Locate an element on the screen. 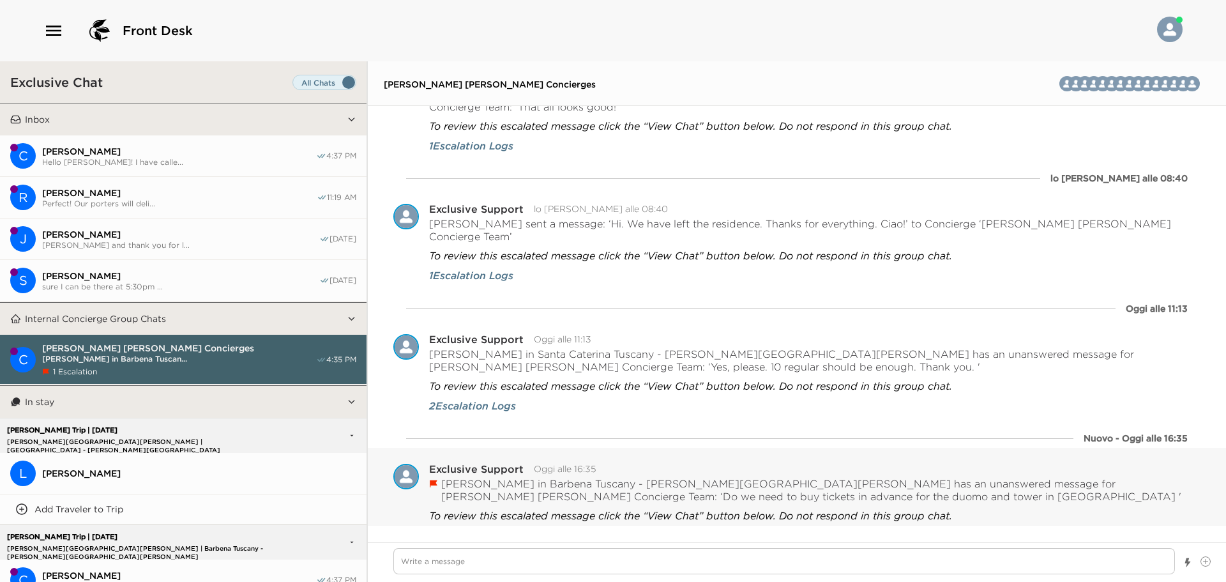 The image size is (1226, 582). div: S is located at coordinates (23, 280).